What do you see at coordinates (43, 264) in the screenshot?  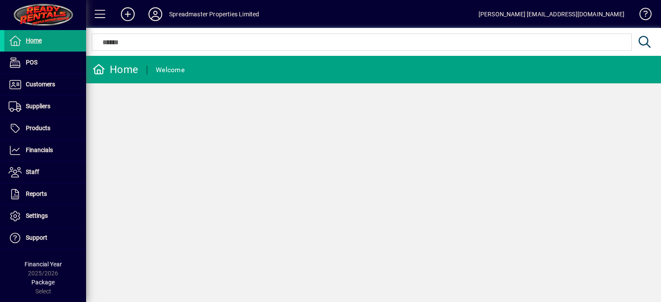 I see `span: Financial Year` at bounding box center [43, 264].